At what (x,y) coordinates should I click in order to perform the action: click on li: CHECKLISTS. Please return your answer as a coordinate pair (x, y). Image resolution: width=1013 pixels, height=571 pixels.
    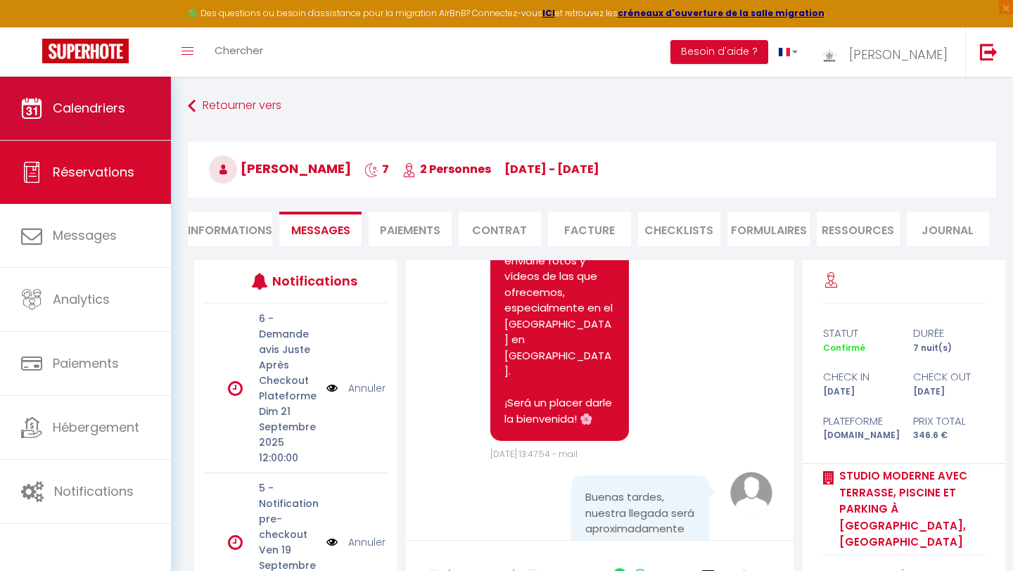
    Looking at the image, I should click on (679, 229).